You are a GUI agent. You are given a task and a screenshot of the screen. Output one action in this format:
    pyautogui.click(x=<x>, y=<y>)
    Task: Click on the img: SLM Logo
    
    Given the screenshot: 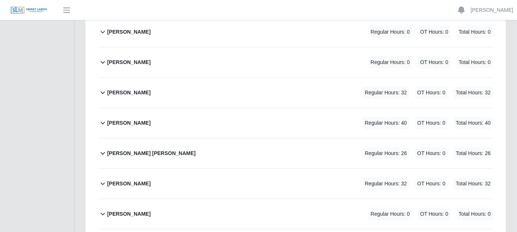 What is the action you would take?
    pyautogui.click(x=29, y=10)
    